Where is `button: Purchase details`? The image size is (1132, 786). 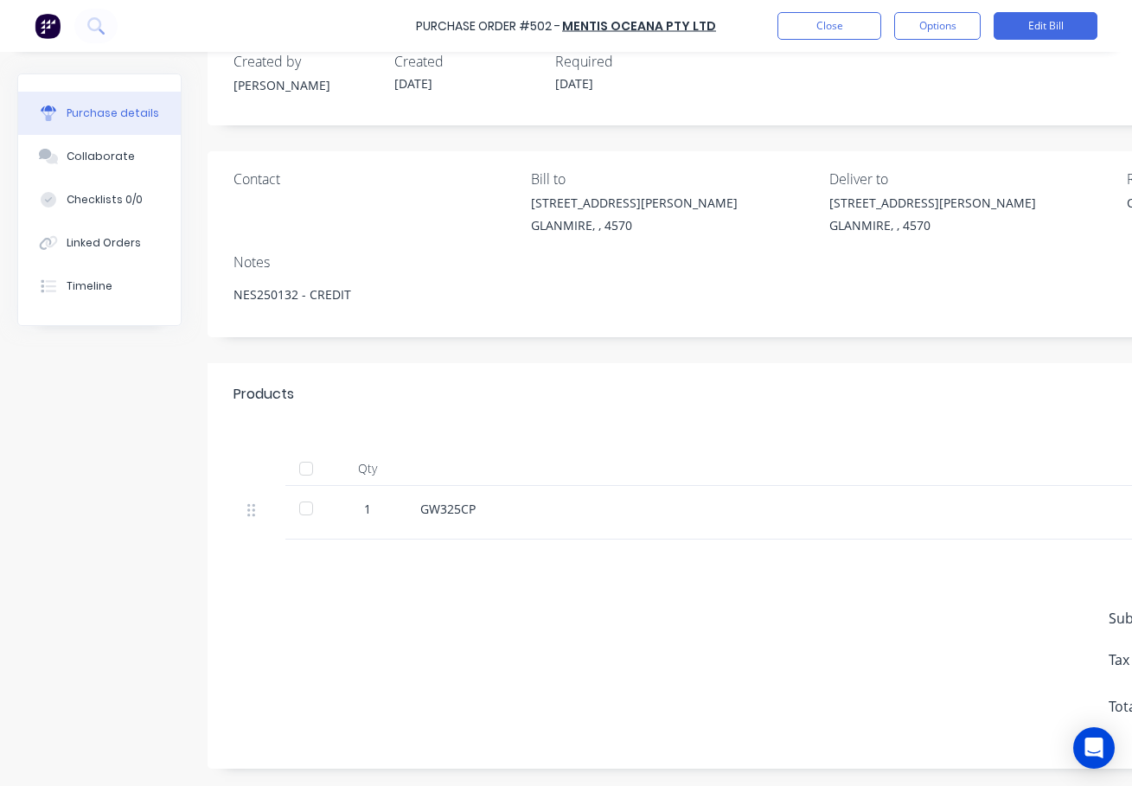
button: Purchase details is located at coordinates (99, 113).